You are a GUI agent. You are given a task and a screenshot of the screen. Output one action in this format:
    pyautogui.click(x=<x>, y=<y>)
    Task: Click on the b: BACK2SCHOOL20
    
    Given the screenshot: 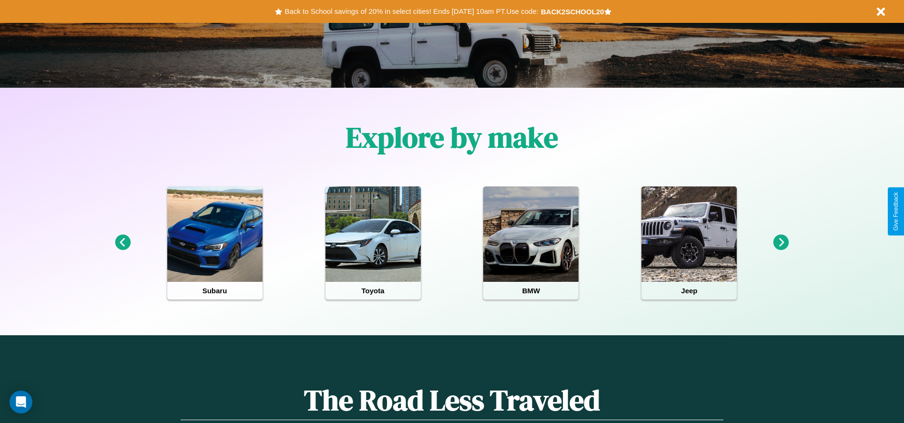 What is the action you would take?
    pyautogui.click(x=572, y=11)
    